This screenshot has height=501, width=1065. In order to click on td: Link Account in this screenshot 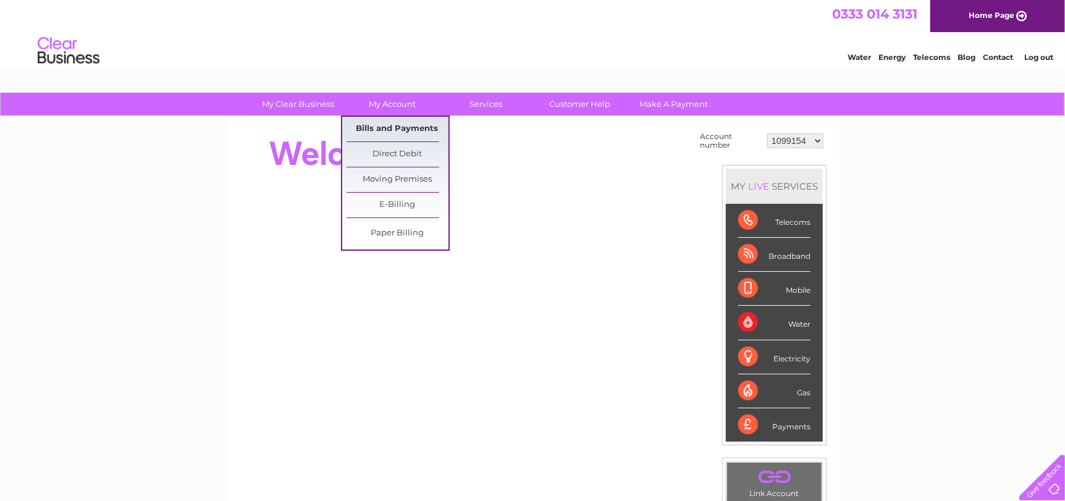, I will do `click(774, 481)`.